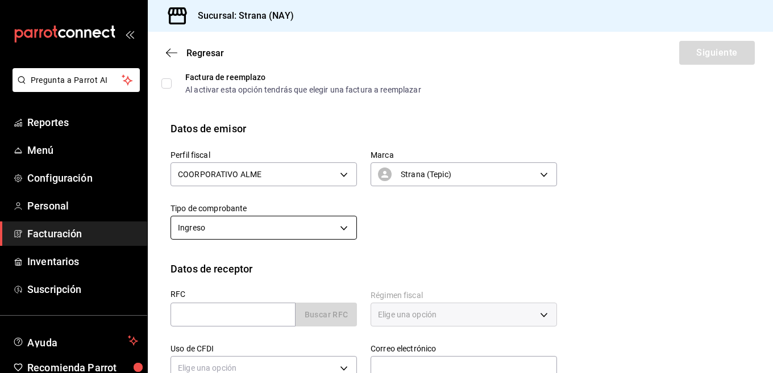 The image size is (773, 373). Describe the element at coordinates (264, 155) in the screenshot. I see `label: Perfil fiscal` at that location.